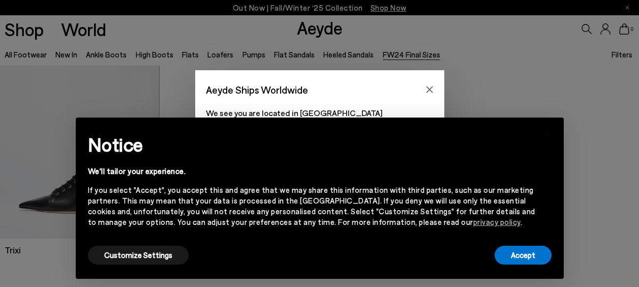 Image resolution: width=639 pixels, height=287 pixels. What do you see at coordinates (257, 89) in the screenshot?
I see `span: Aeyde Ships Worldwide` at bounding box center [257, 89].